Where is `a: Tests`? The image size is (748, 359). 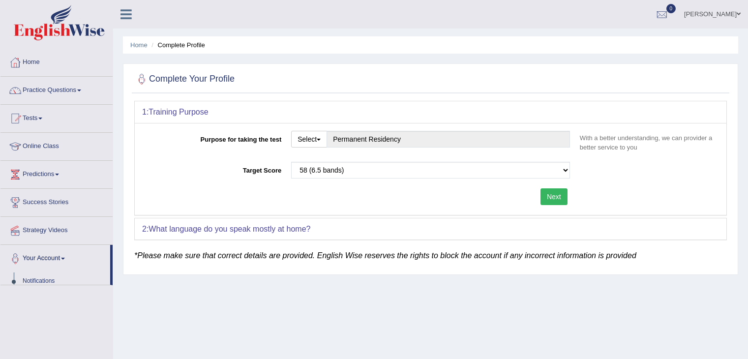
a: Tests is located at coordinates (57, 117).